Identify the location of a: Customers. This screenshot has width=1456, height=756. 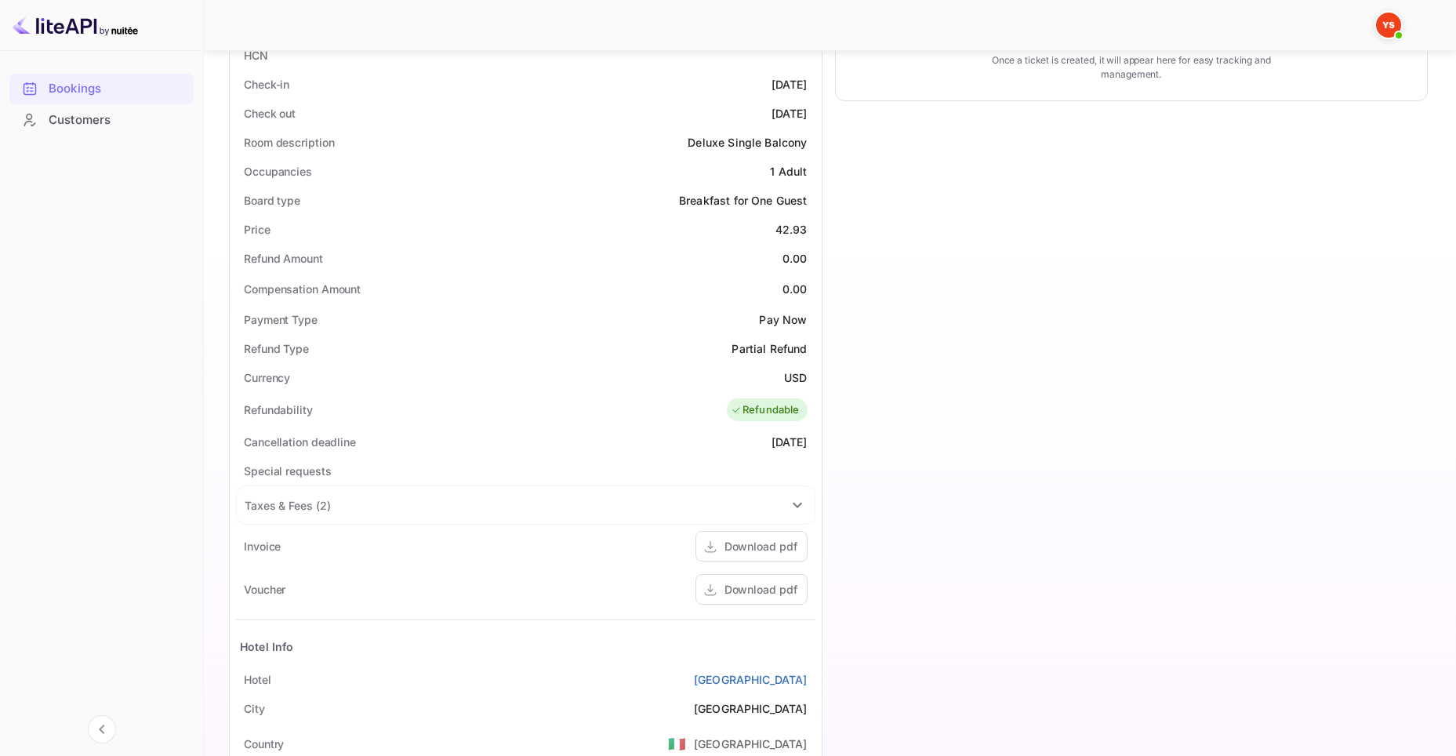
(101, 119).